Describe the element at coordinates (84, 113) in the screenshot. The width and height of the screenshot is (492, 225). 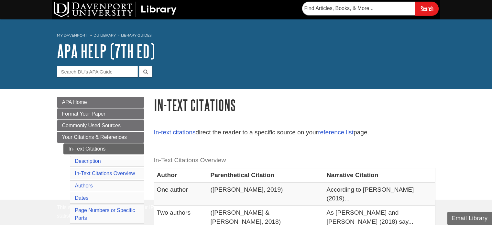
I see `span: Format Your Paper` at that location.